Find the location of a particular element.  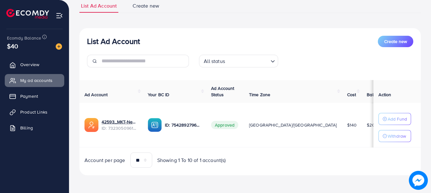

a: 42593_MKT-New_1705030690861 is located at coordinates (120, 122).